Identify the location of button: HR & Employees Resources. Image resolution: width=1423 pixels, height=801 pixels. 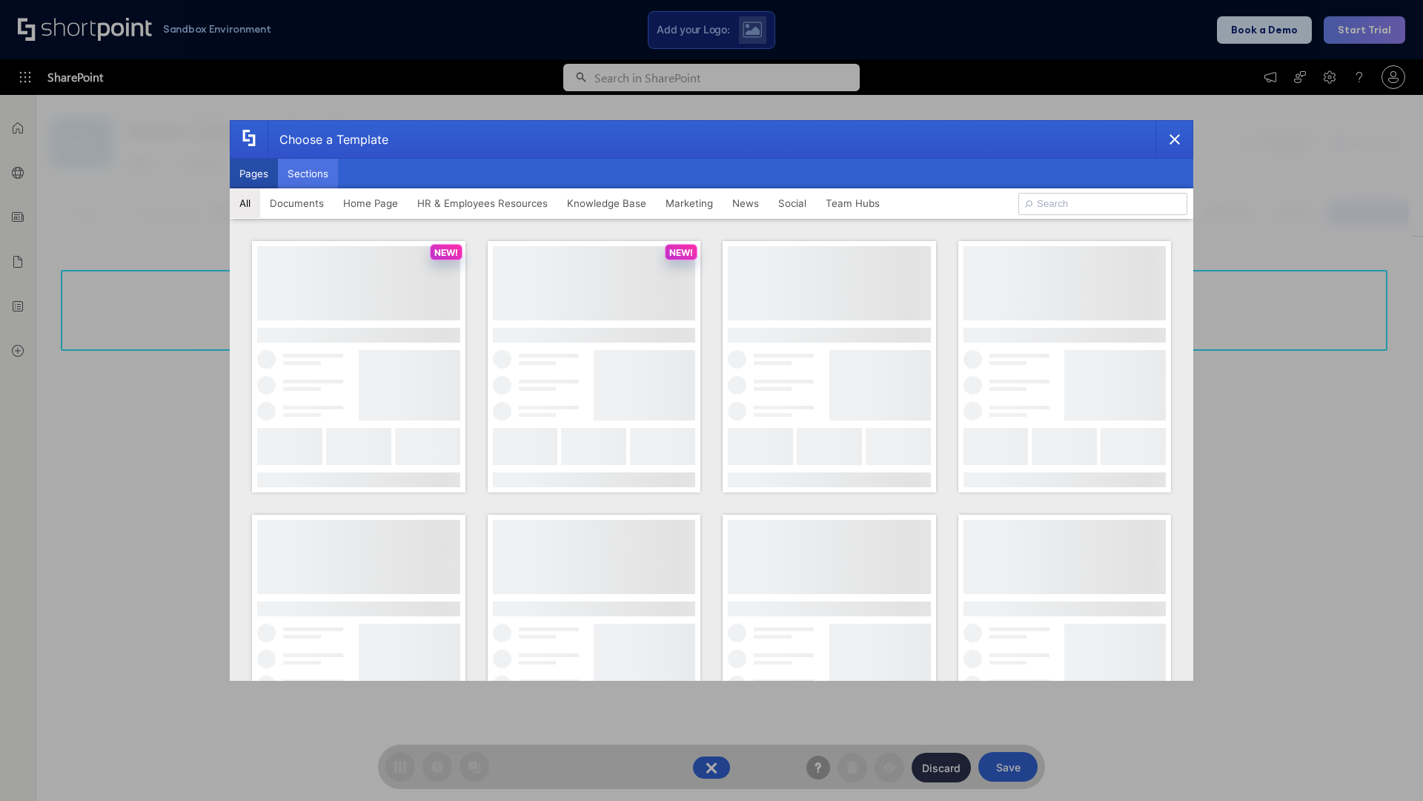
(483, 203).